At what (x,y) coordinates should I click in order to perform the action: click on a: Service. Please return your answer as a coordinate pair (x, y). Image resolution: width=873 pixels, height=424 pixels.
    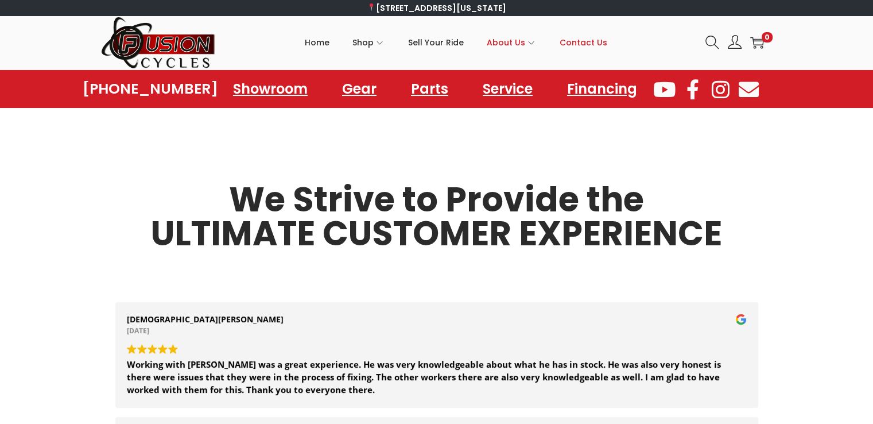
    Looking at the image, I should click on (507, 89).